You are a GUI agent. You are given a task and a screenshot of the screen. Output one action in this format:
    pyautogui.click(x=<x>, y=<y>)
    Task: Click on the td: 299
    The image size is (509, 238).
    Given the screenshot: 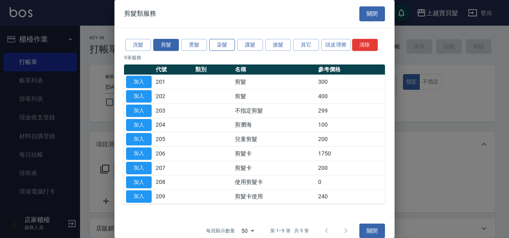 What is the action you would take?
    pyautogui.click(x=351, y=111)
    